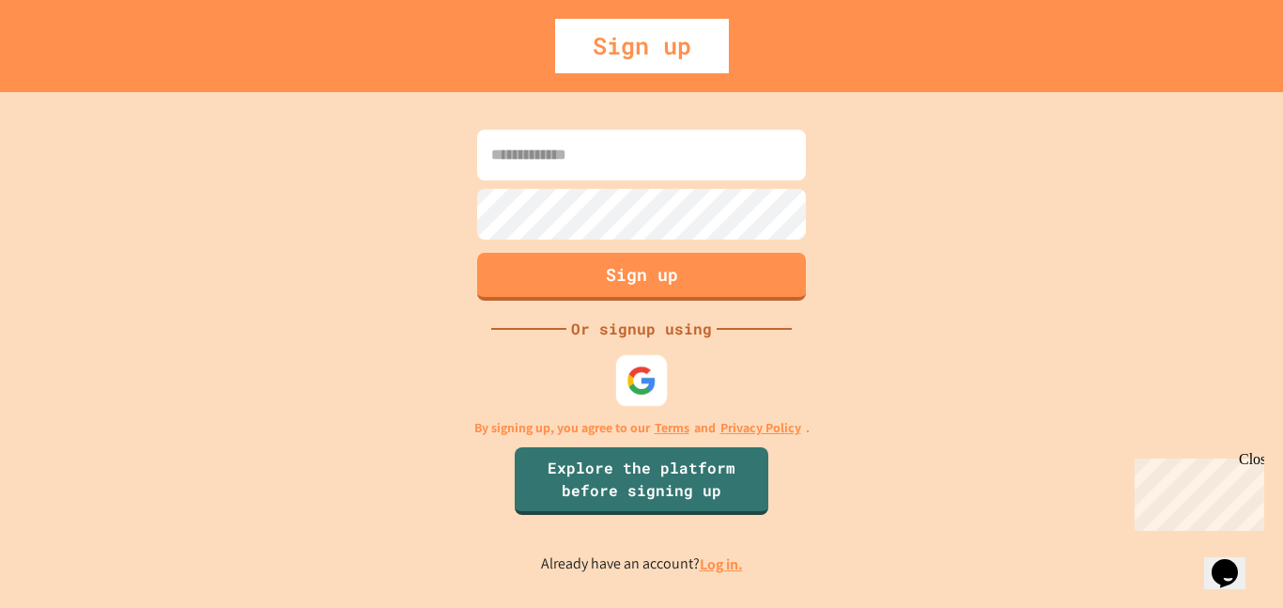 This screenshot has height=608, width=1283. I want to click on img: google-icon.svg, so click(641, 379).